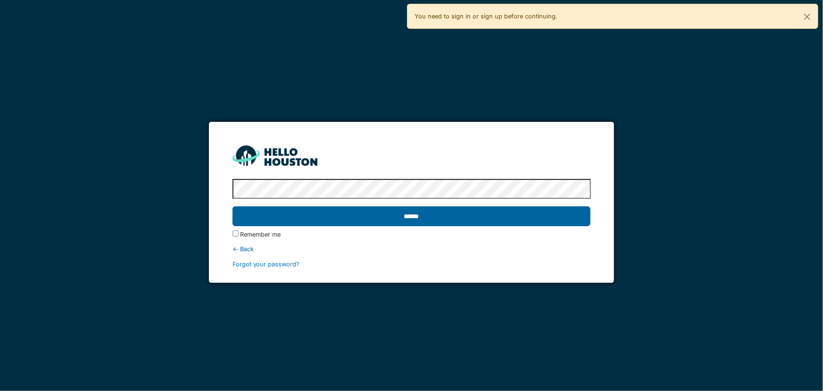 This screenshot has height=391, width=823. I want to click on div: You need to sign in or sign up before continuing., so click(613, 16).